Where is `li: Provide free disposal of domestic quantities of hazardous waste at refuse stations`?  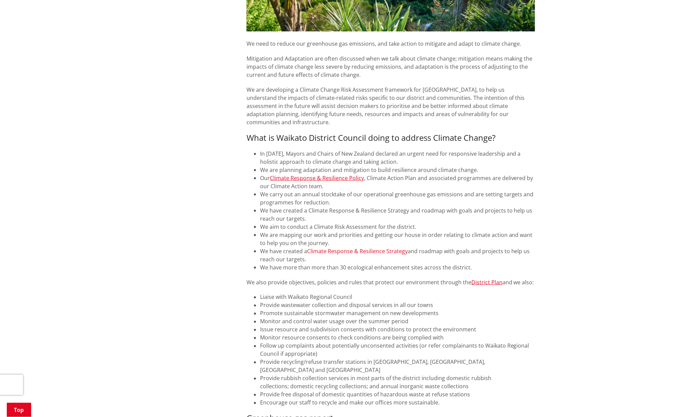 li: Provide free disposal of domestic quantities of hazardous waste at refuse stations is located at coordinates (398, 395).